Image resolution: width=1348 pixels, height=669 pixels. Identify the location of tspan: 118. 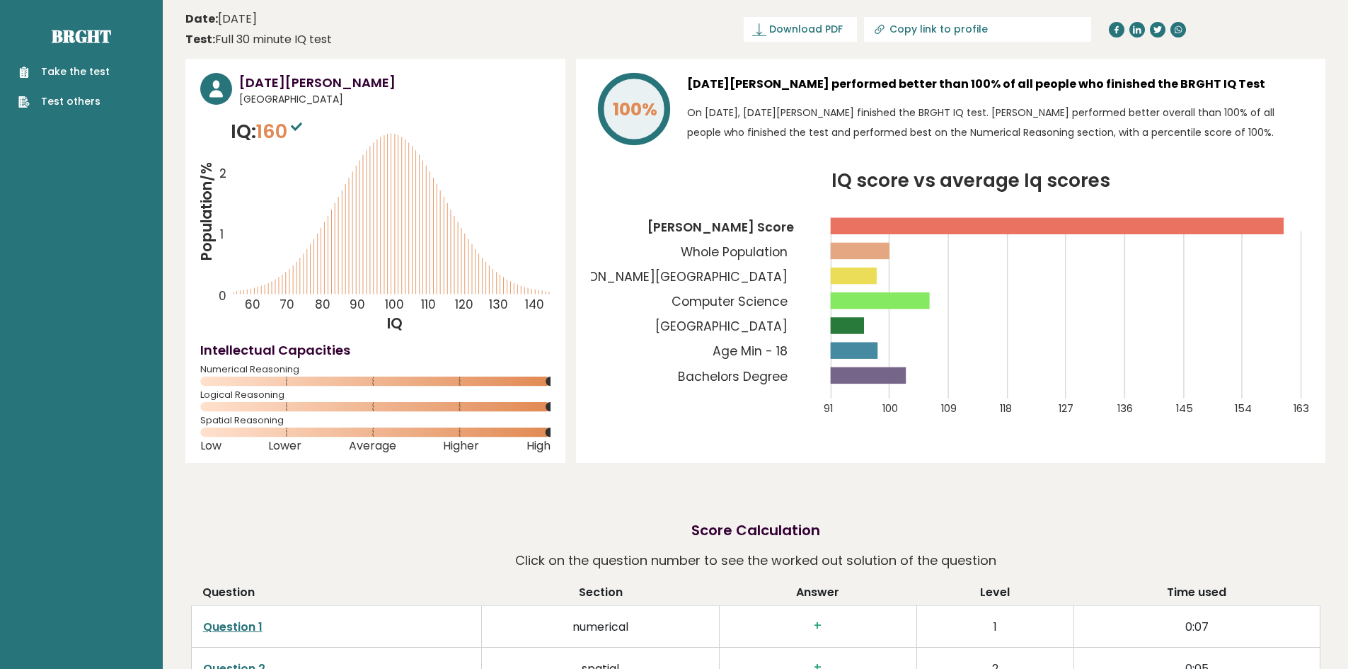
(1006, 408).